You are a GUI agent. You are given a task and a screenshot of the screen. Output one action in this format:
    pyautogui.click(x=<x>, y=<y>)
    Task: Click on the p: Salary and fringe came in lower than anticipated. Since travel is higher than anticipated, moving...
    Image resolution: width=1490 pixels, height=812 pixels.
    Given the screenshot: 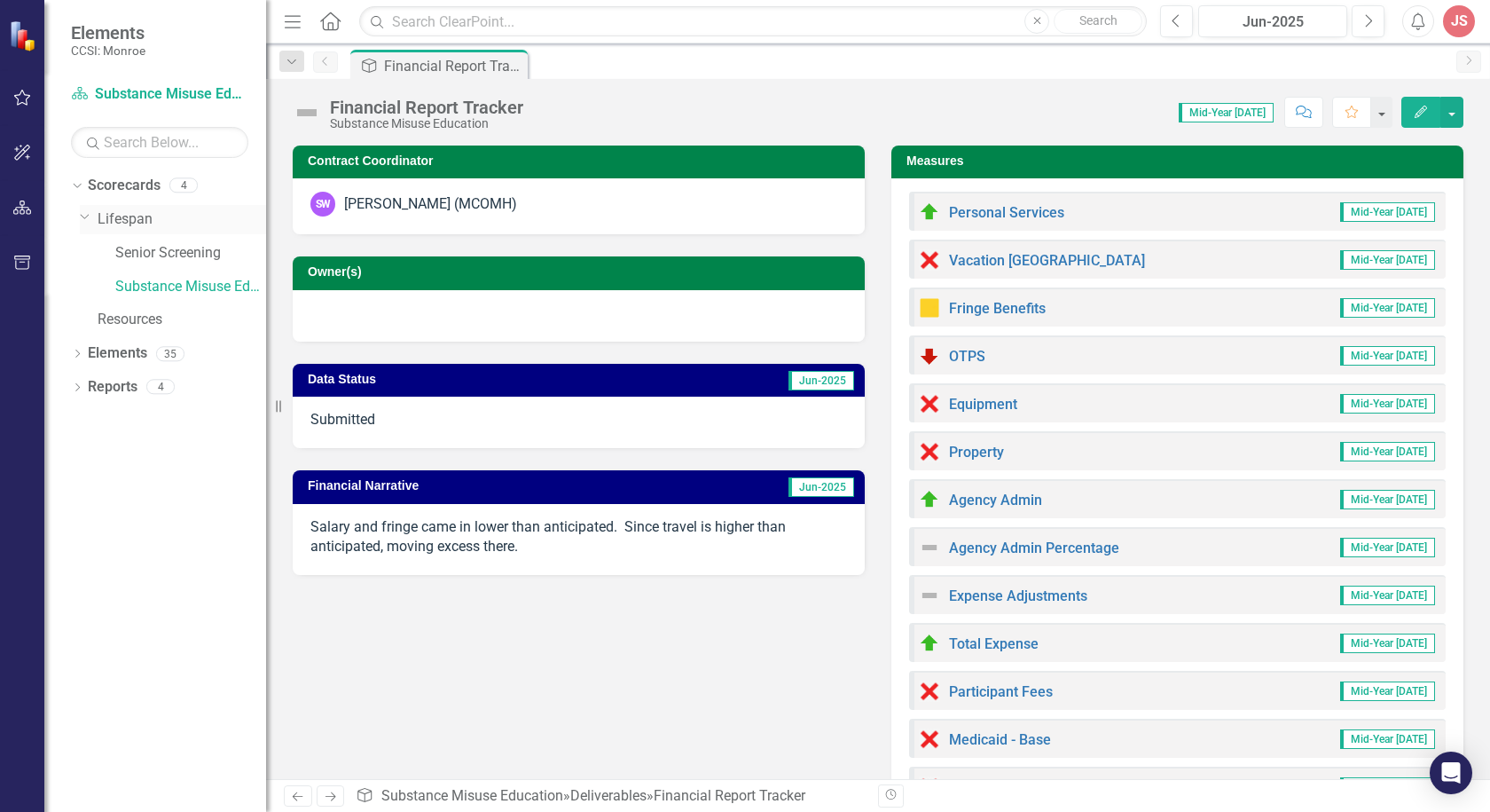 What is the action you would take?
    pyautogui.click(x=579, y=538)
    